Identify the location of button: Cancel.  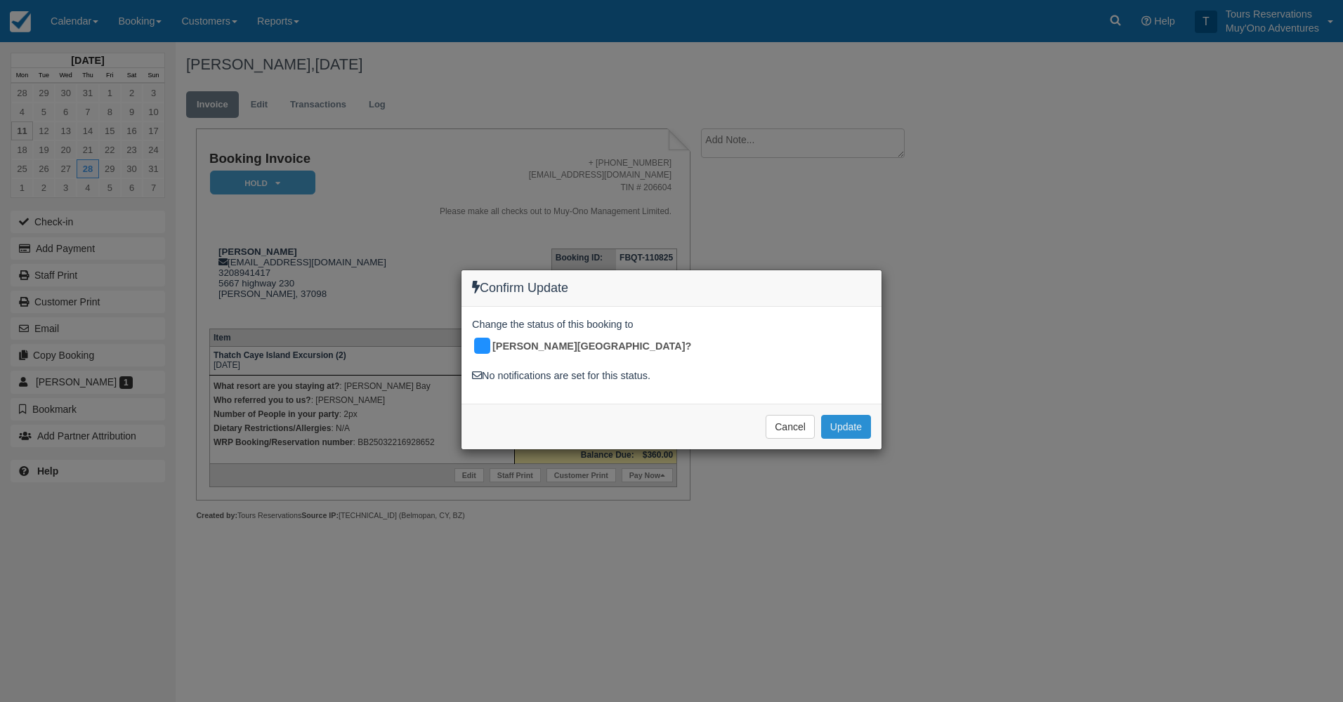
(790, 427).